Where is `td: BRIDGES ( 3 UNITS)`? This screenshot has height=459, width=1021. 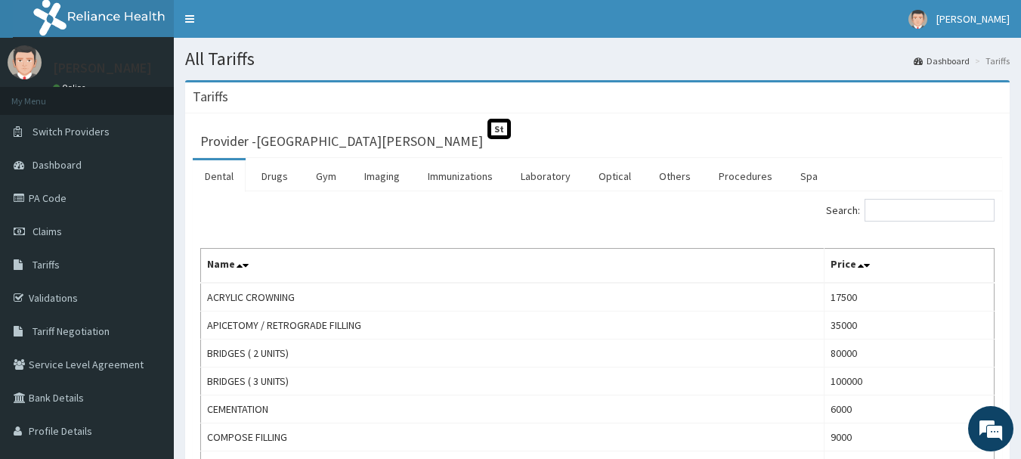
td: BRIDGES ( 3 UNITS) is located at coordinates (512, 381).